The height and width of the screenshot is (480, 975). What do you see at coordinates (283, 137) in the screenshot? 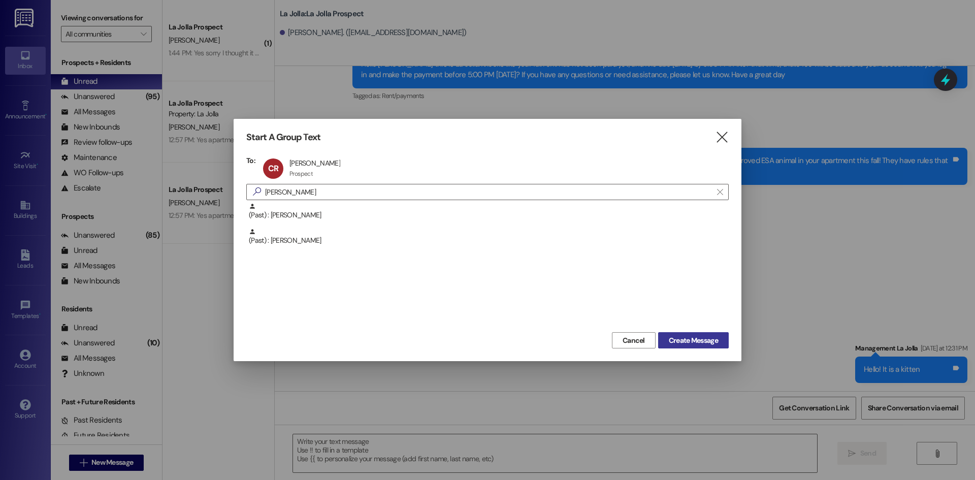
I see `h3: Start A Group Text` at bounding box center [283, 137].